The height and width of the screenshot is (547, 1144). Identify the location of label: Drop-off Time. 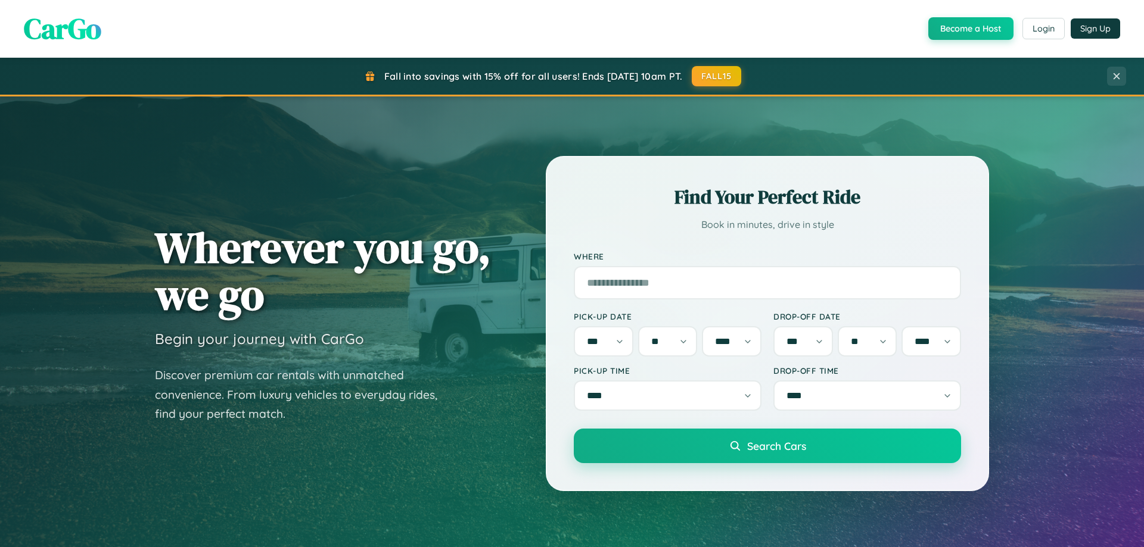
(867, 371).